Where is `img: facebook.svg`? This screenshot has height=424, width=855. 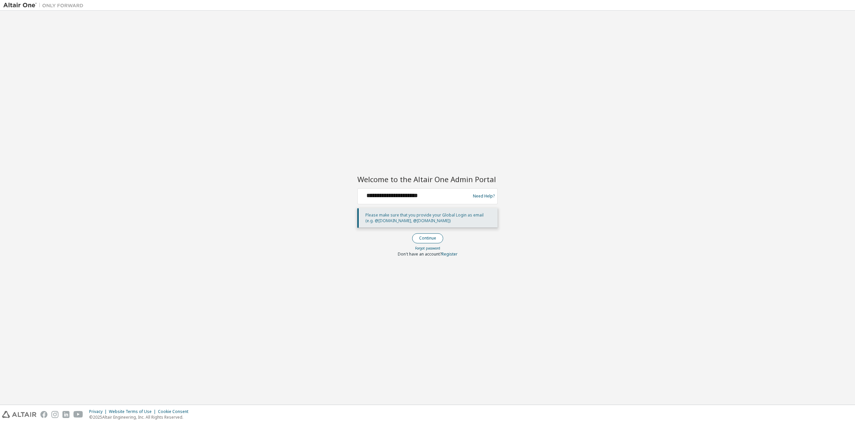
img: facebook.svg is located at coordinates (44, 415).